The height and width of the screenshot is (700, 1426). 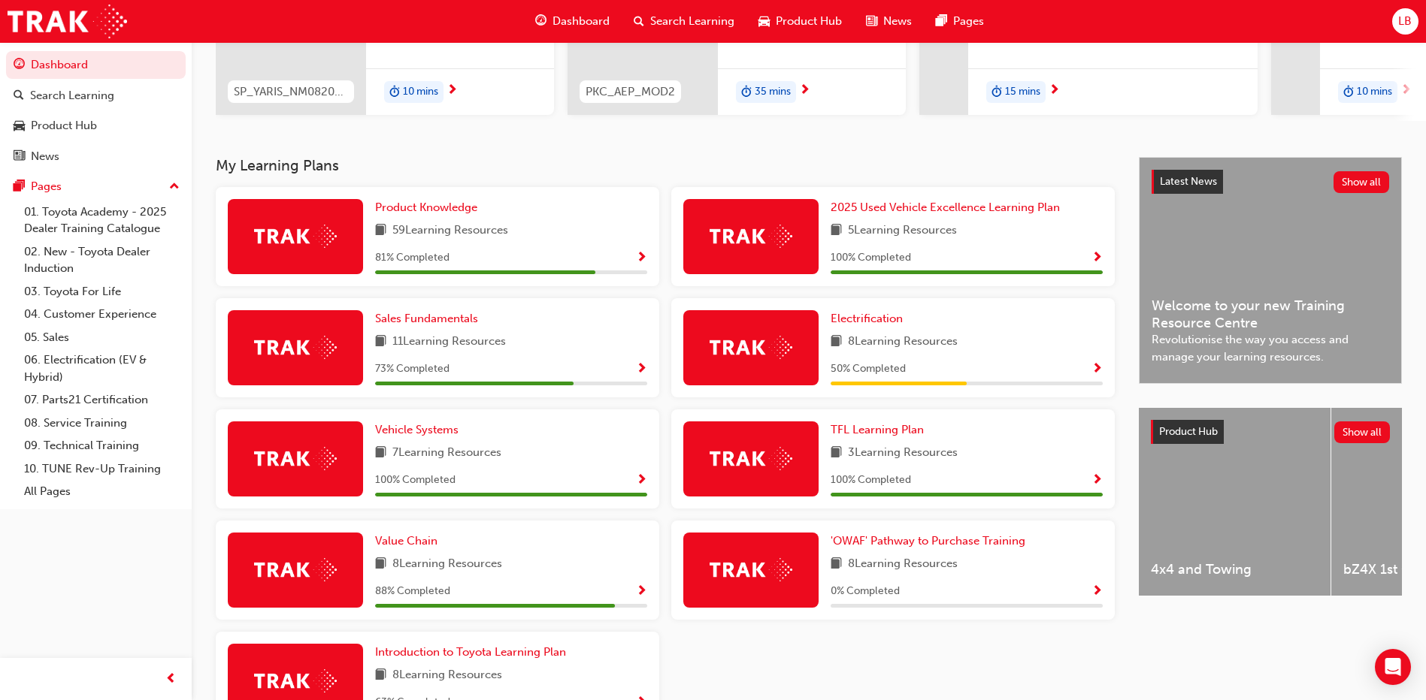 I want to click on a: 01. Toyota Academy - 2025 Dealer Training Catalogue, so click(x=101, y=220).